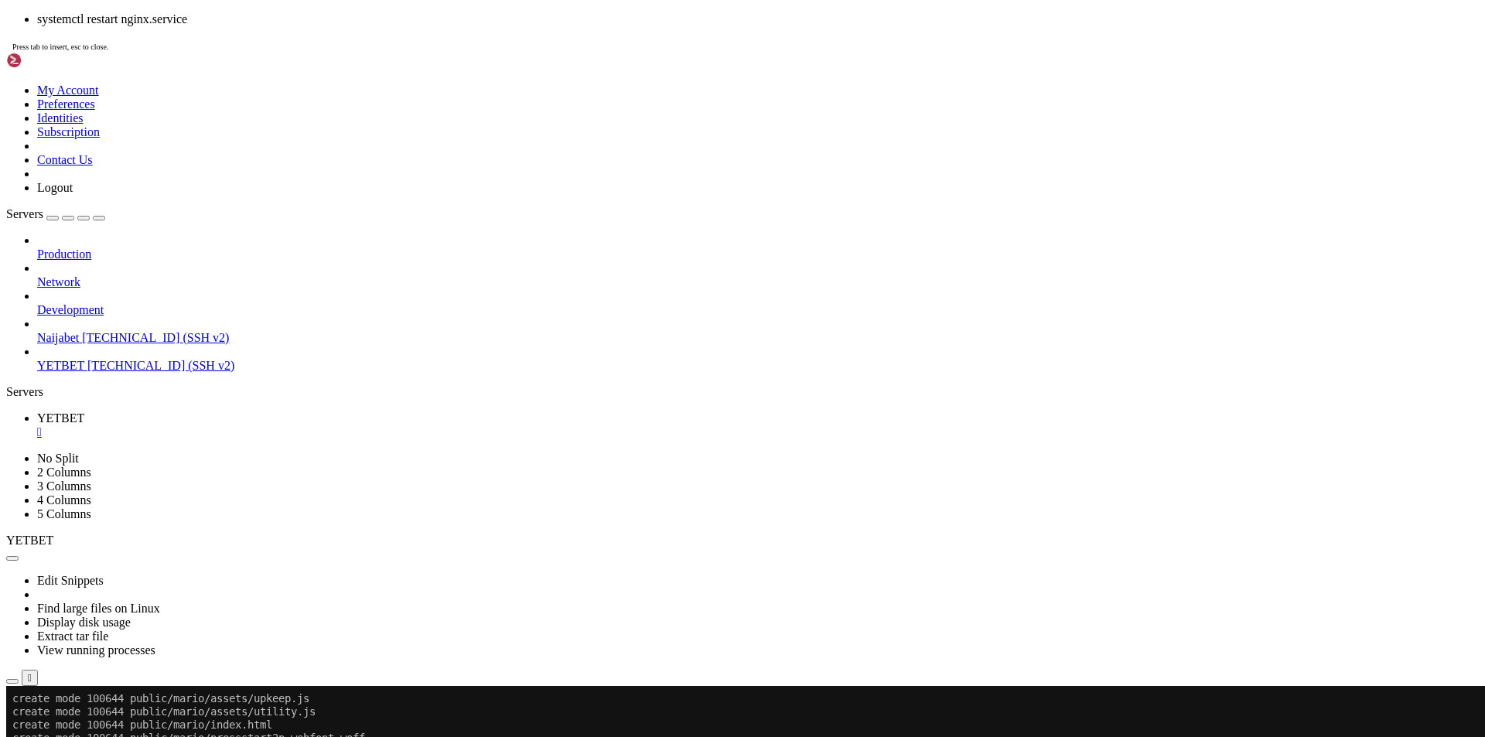 This screenshot has width=1485, height=737. What do you see at coordinates (645, 433) in the screenshot?
I see `x-row: Fast-forward` at bounding box center [645, 433].